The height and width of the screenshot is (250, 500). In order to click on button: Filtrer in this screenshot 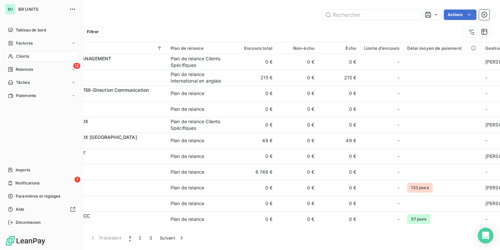, I will do `click(88, 32)`.